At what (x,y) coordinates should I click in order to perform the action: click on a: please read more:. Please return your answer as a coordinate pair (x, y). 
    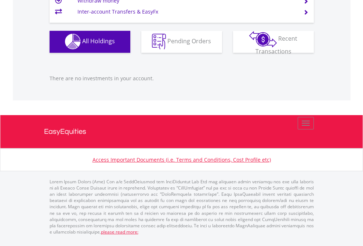
    Looking at the image, I should click on (120, 232).